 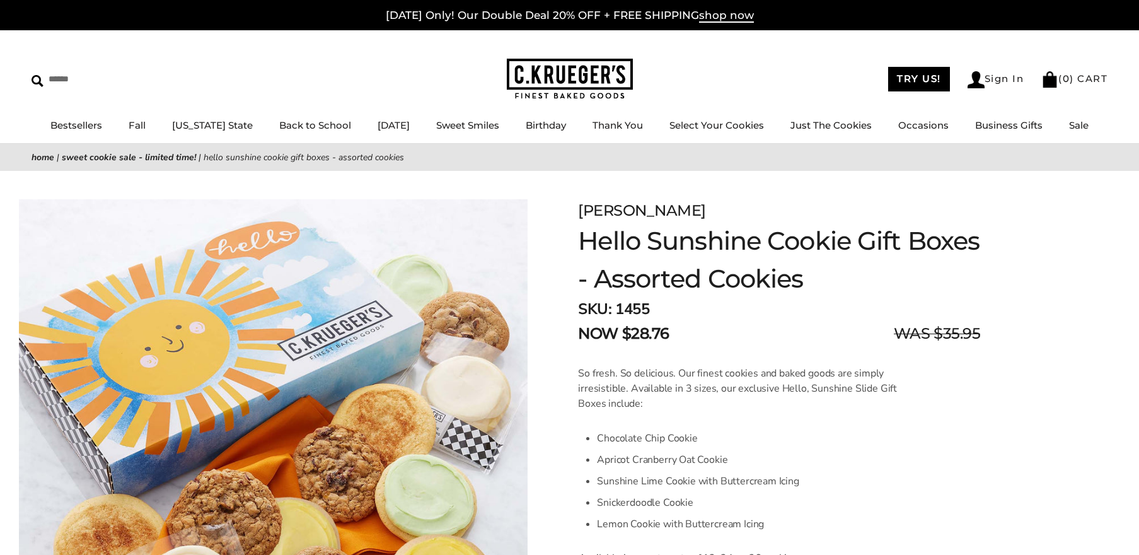 What do you see at coordinates (1049, 79) in the screenshot?
I see `img: Bag` at bounding box center [1049, 79].